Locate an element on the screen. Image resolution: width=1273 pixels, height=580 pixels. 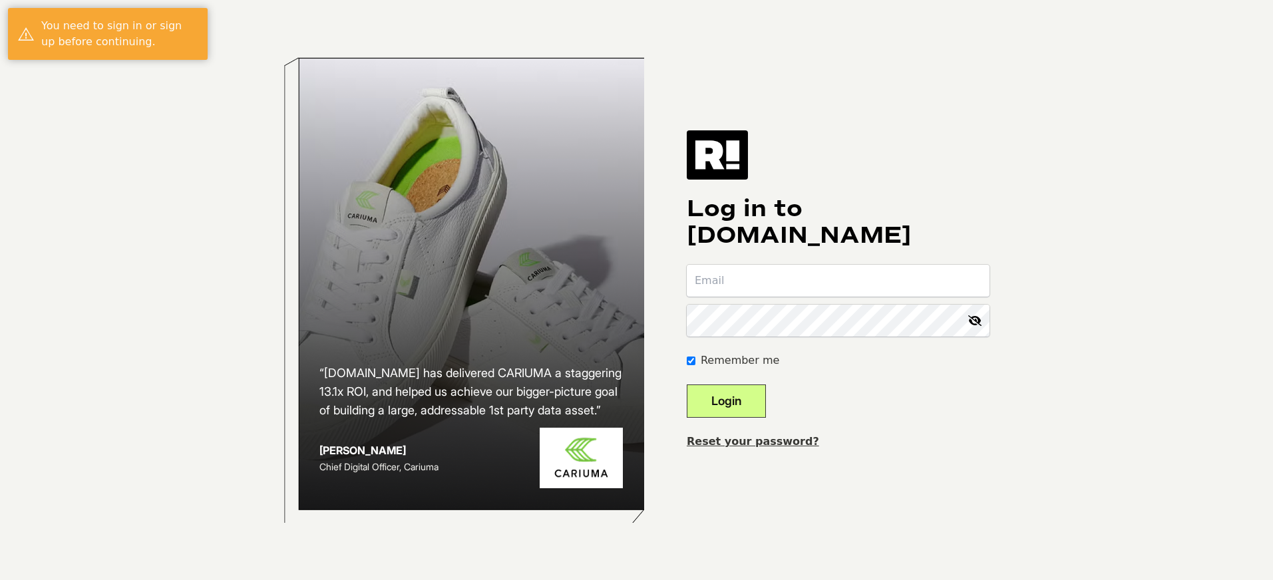
span: Chief Digital Officer, Cariuma is located at coordinates (379, 466).